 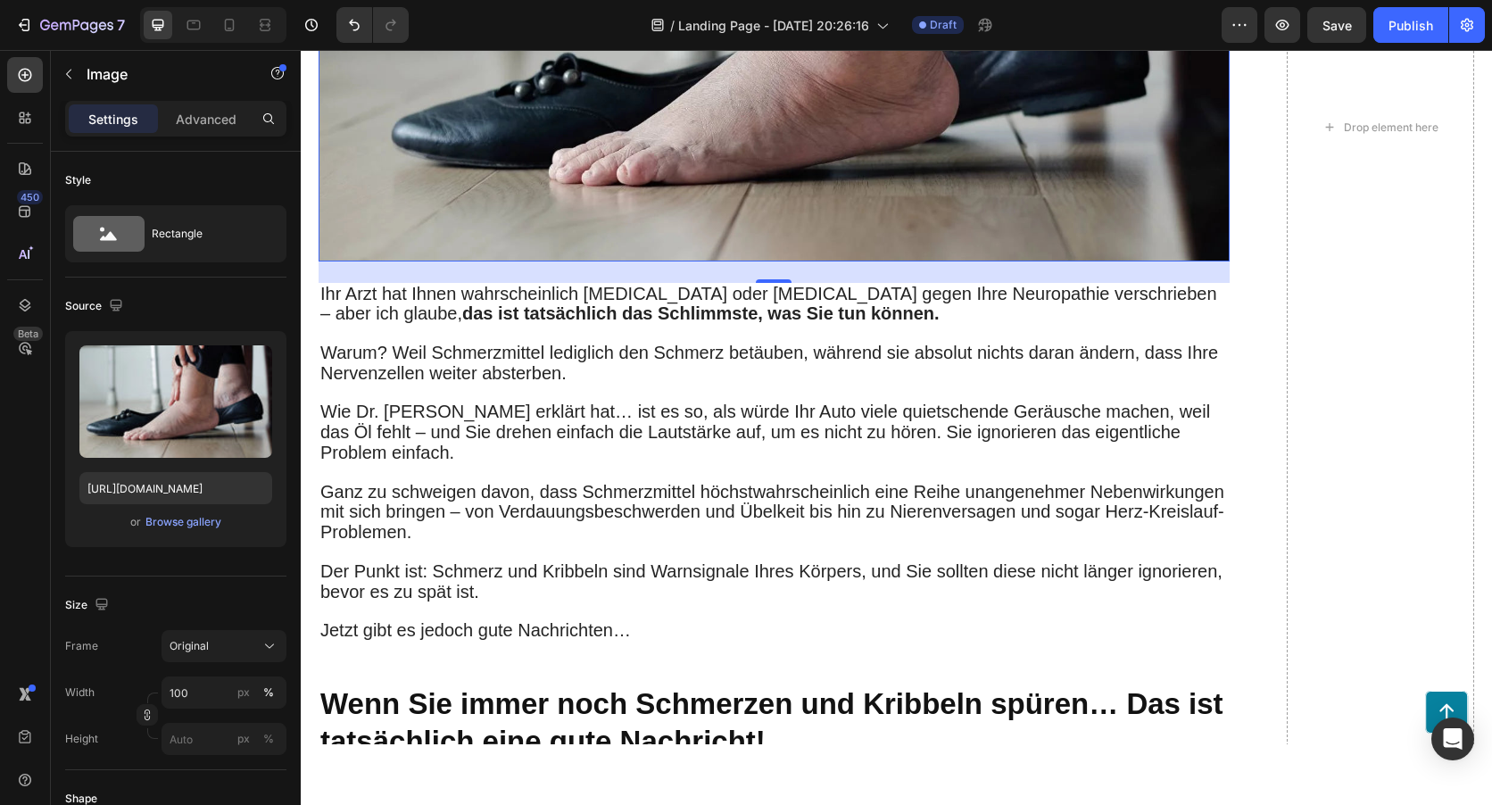 I want to click on span: Save, so click(x=1337, y=25).